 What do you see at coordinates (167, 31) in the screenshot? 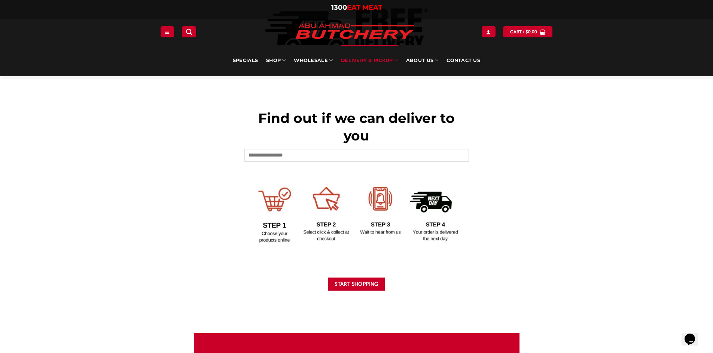
I see `a: Menu` at bounding box center [167, 31].